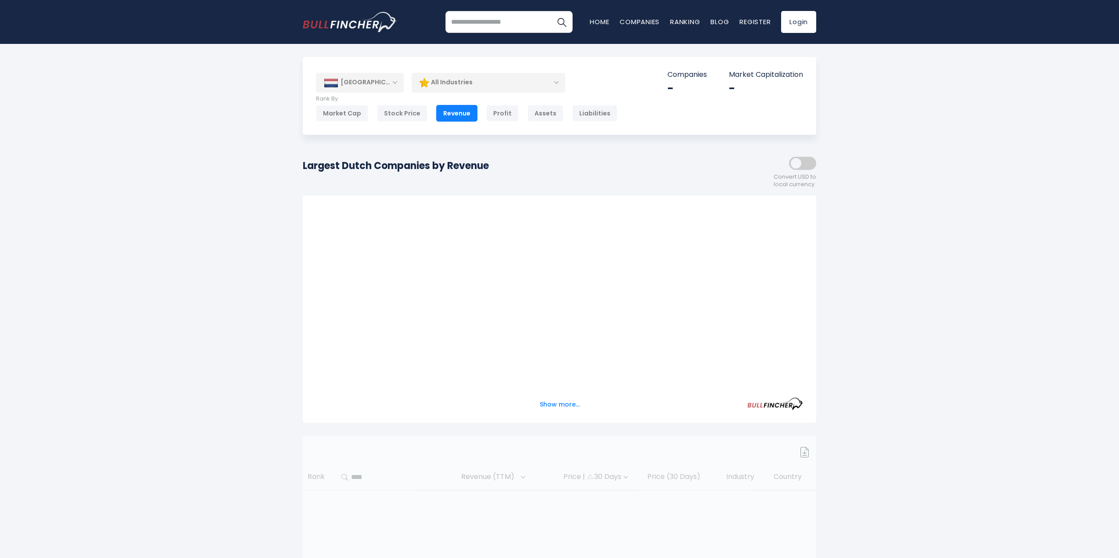 This screenshot has height=558, width=1119. What do you see at coordinates (457, 113) in the screenshot?
I see `div: Revenue` at bounding box center [457, 113].